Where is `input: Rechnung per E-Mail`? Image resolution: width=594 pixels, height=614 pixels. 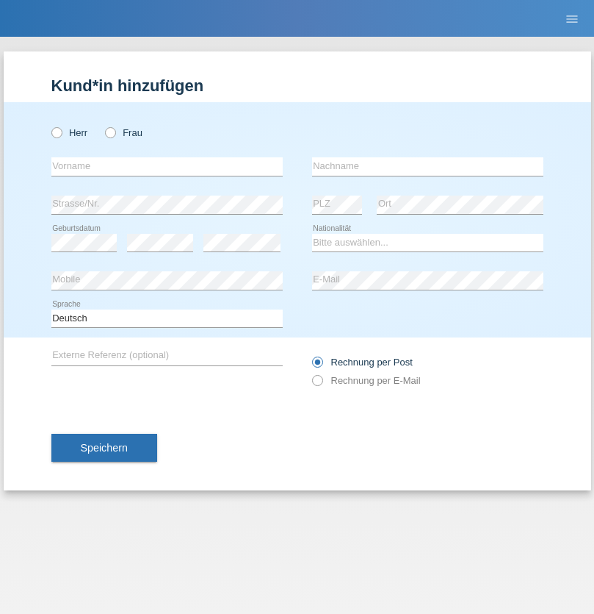
input: Rechnung per E-Mail is located at coordinates (317, 384).